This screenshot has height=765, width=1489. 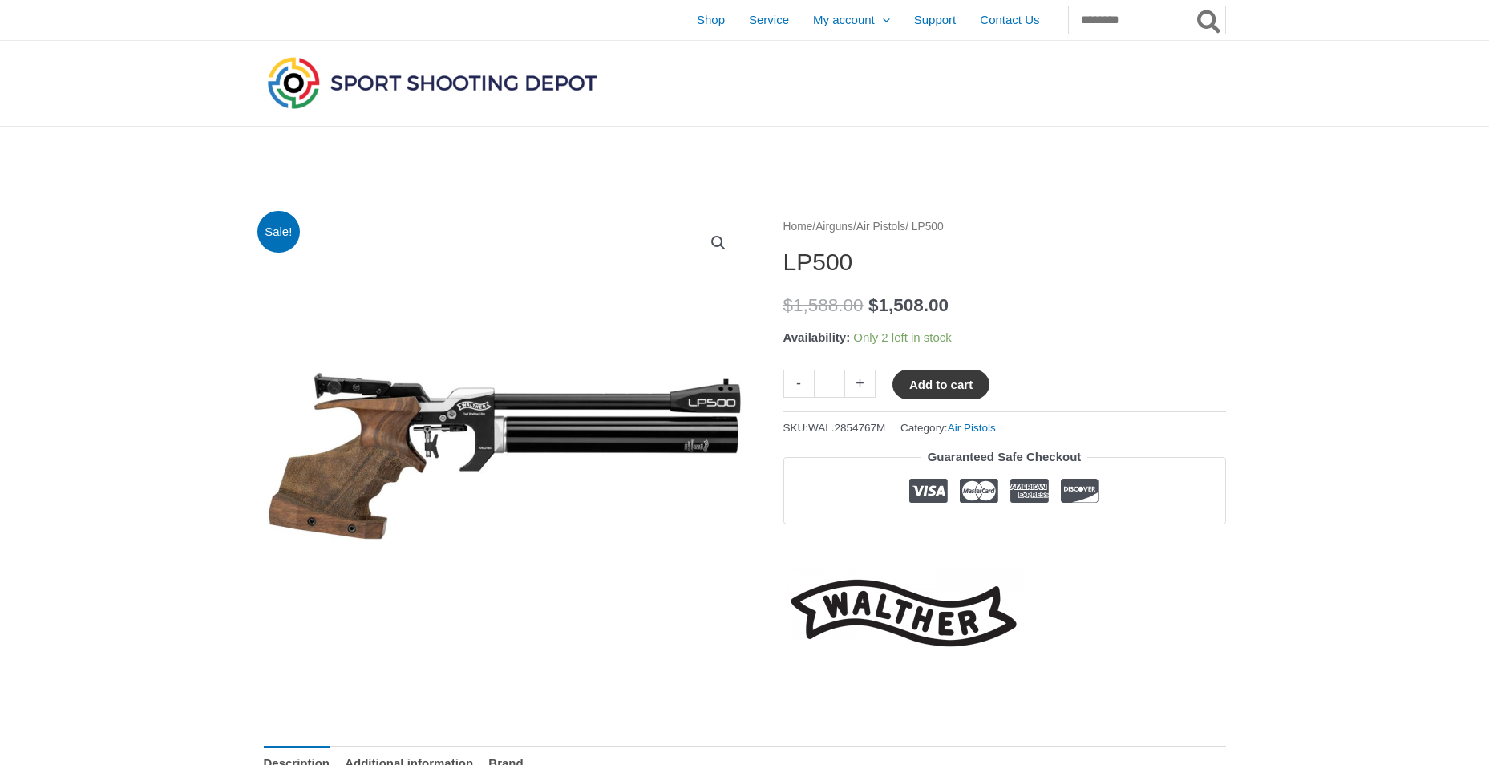 I want to click on a: View full-screen image gallery, so click(x=719, y=243).